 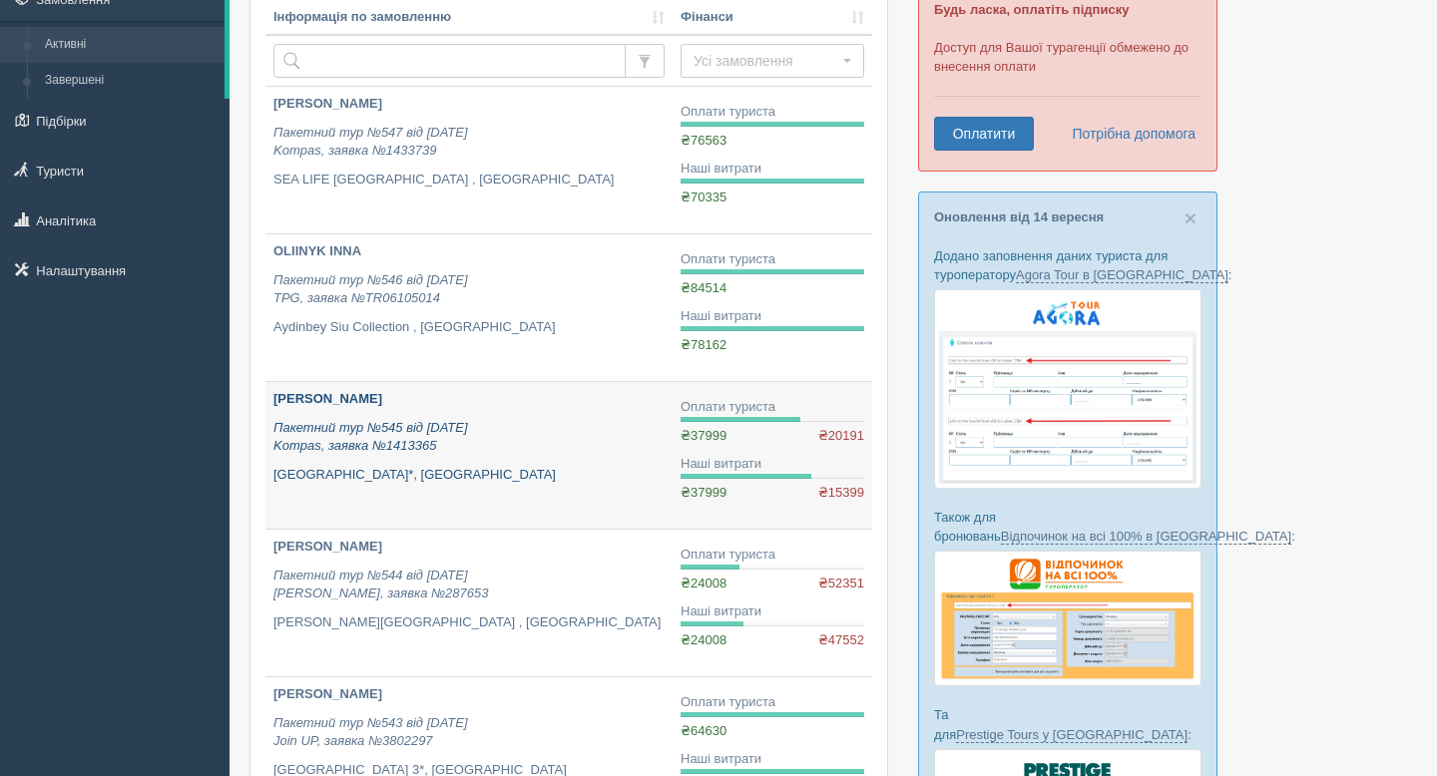 I want to click on span: ₴78162, so click(x=704, y=344).